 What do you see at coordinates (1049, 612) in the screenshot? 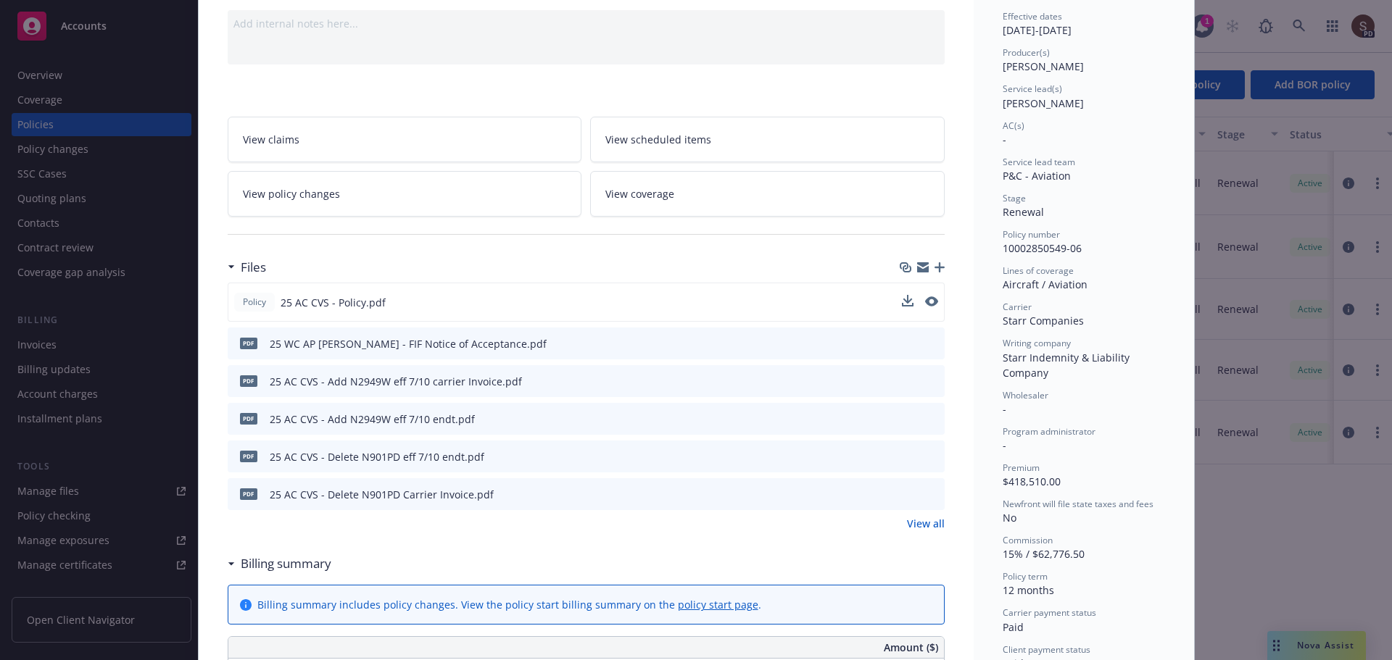
I see `span: Carrier payment status` at bounding box center [1049, 612].